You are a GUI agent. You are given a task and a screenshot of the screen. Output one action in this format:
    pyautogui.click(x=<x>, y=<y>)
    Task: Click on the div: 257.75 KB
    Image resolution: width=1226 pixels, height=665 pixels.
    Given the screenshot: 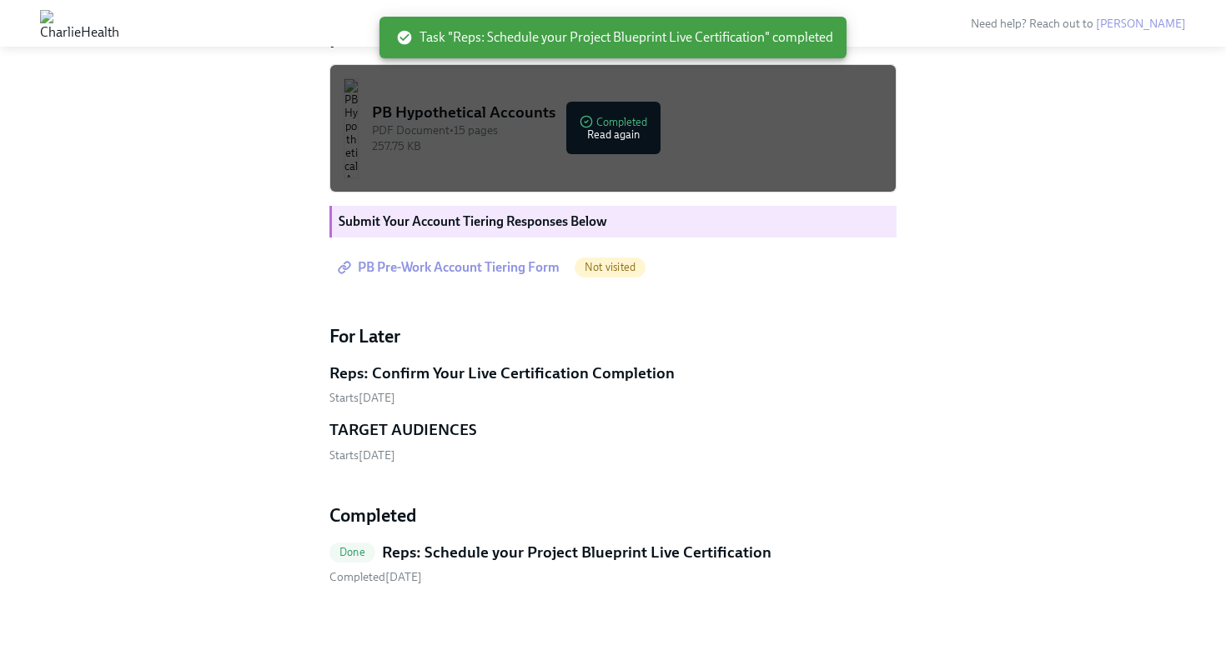 What is the action you would take?
    pyautogui.click(x=627, y=146)
    